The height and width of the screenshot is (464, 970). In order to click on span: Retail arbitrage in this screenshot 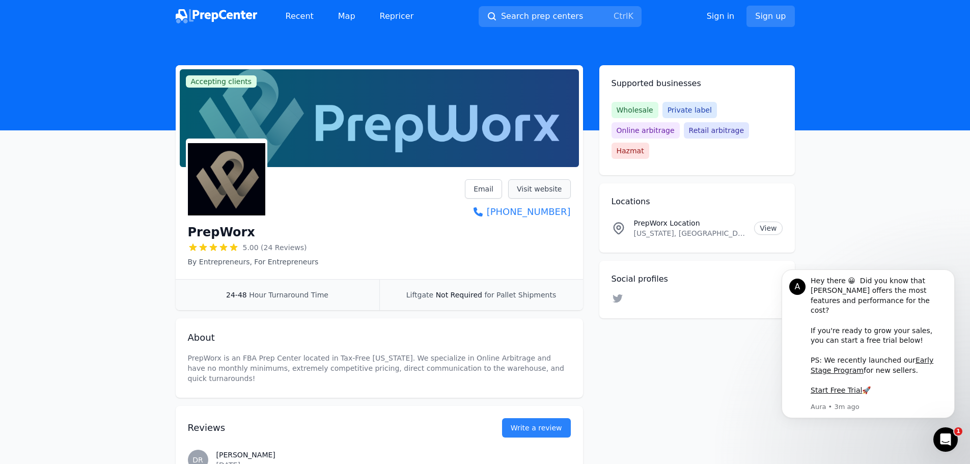, I will do `click(716, 130)`.